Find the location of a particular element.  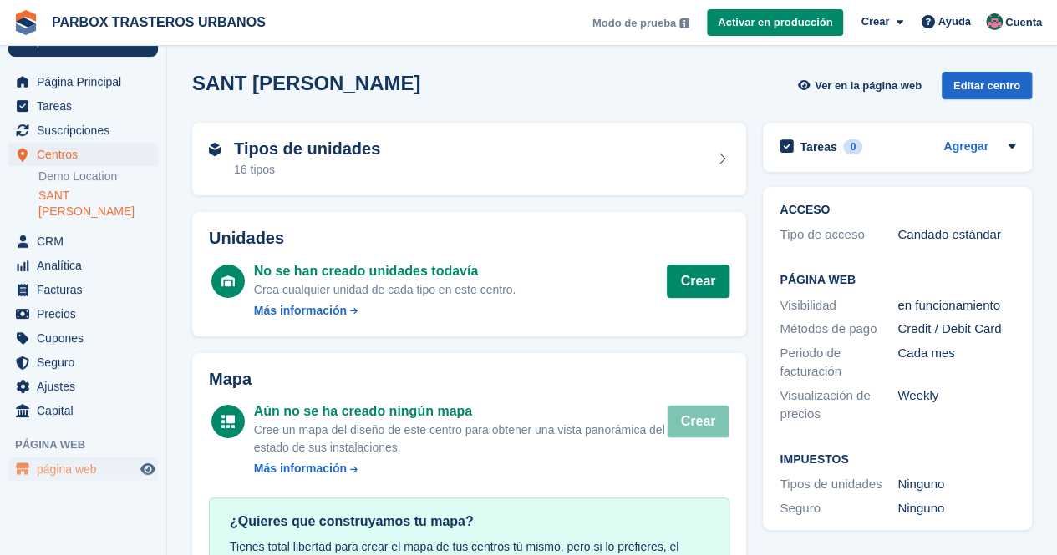

div: Tipo de acceso is located at coordinates (838, 235).